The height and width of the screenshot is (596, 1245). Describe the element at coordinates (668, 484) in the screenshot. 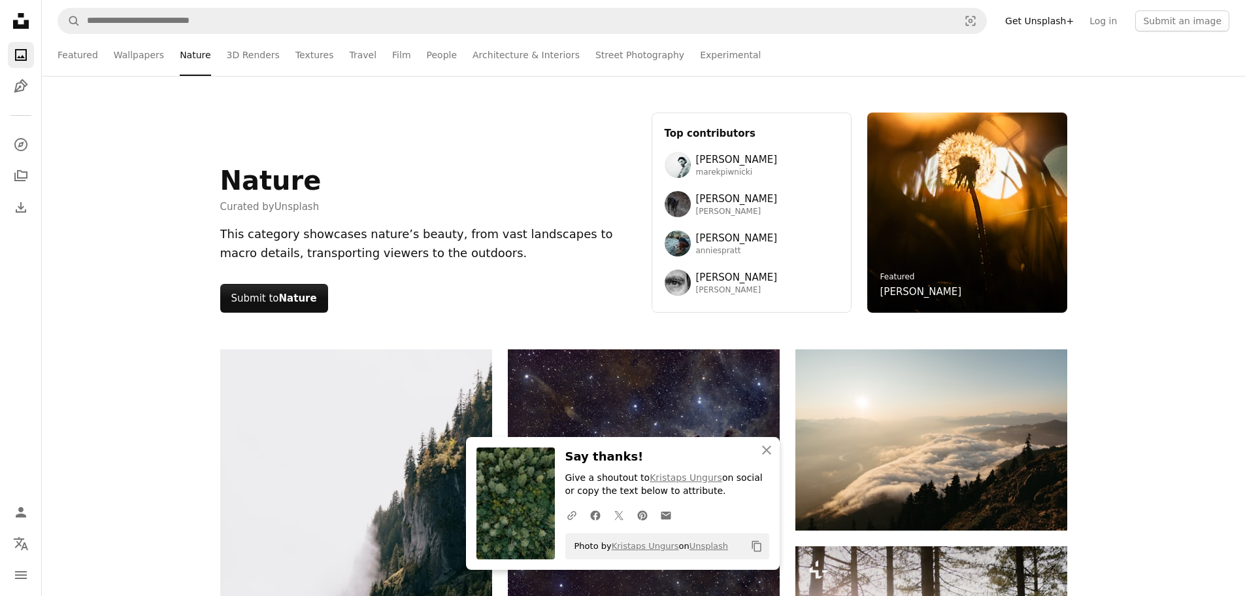

I see `p: Give a shoutout to on social or copy the text below to attribute.` at that location.